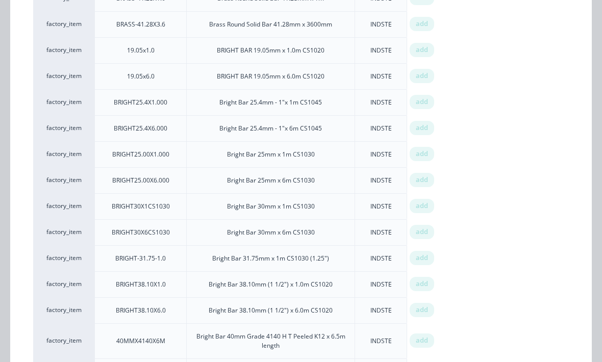 This screenshot has width=602, height=362. What do you see at coordinates (141, 50) in the screenshot?
I see `div: 19.05x1.0` at bounding box center [141, 50].